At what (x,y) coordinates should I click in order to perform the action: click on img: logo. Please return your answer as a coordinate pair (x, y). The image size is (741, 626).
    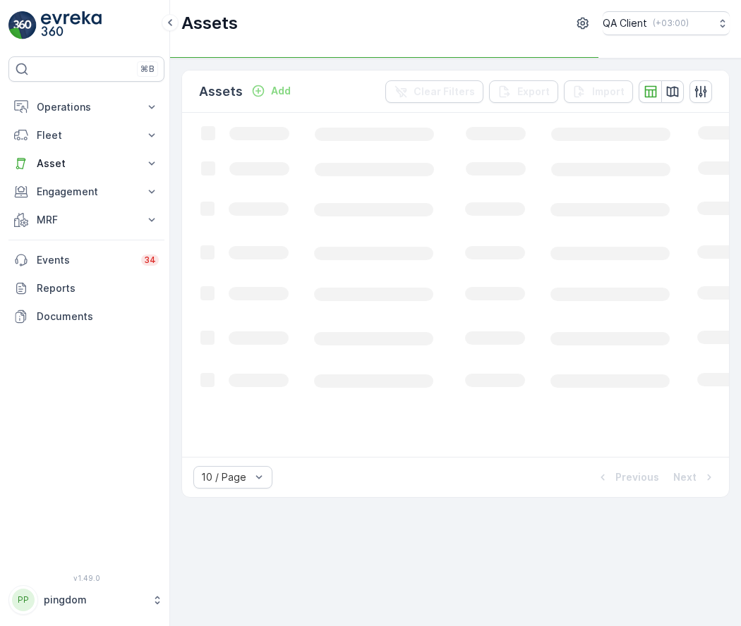
    Looking at the image, I should click on (23, 25).